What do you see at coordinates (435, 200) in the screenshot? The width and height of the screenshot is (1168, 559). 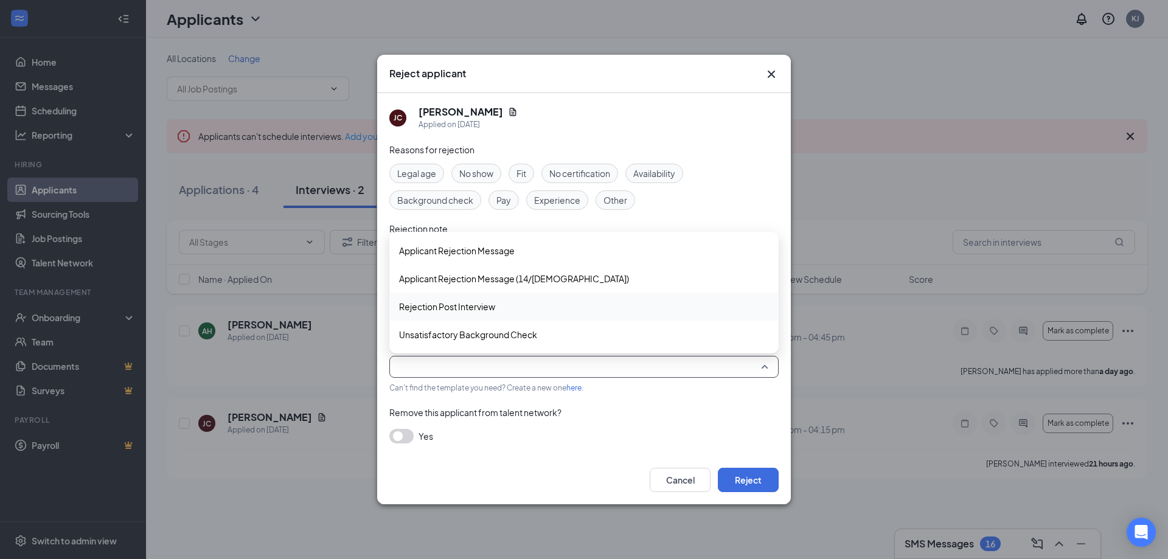 I see `span: Background check` at bounding box center [435, 200].